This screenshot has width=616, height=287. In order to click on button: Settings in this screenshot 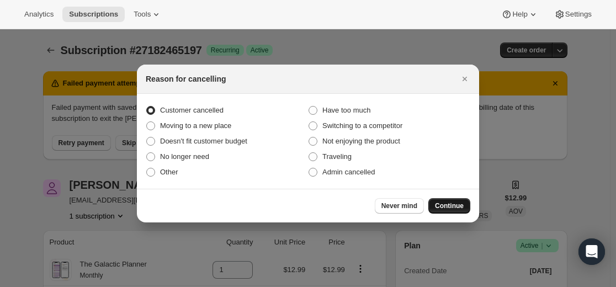, I will do `click(573, 14)`.